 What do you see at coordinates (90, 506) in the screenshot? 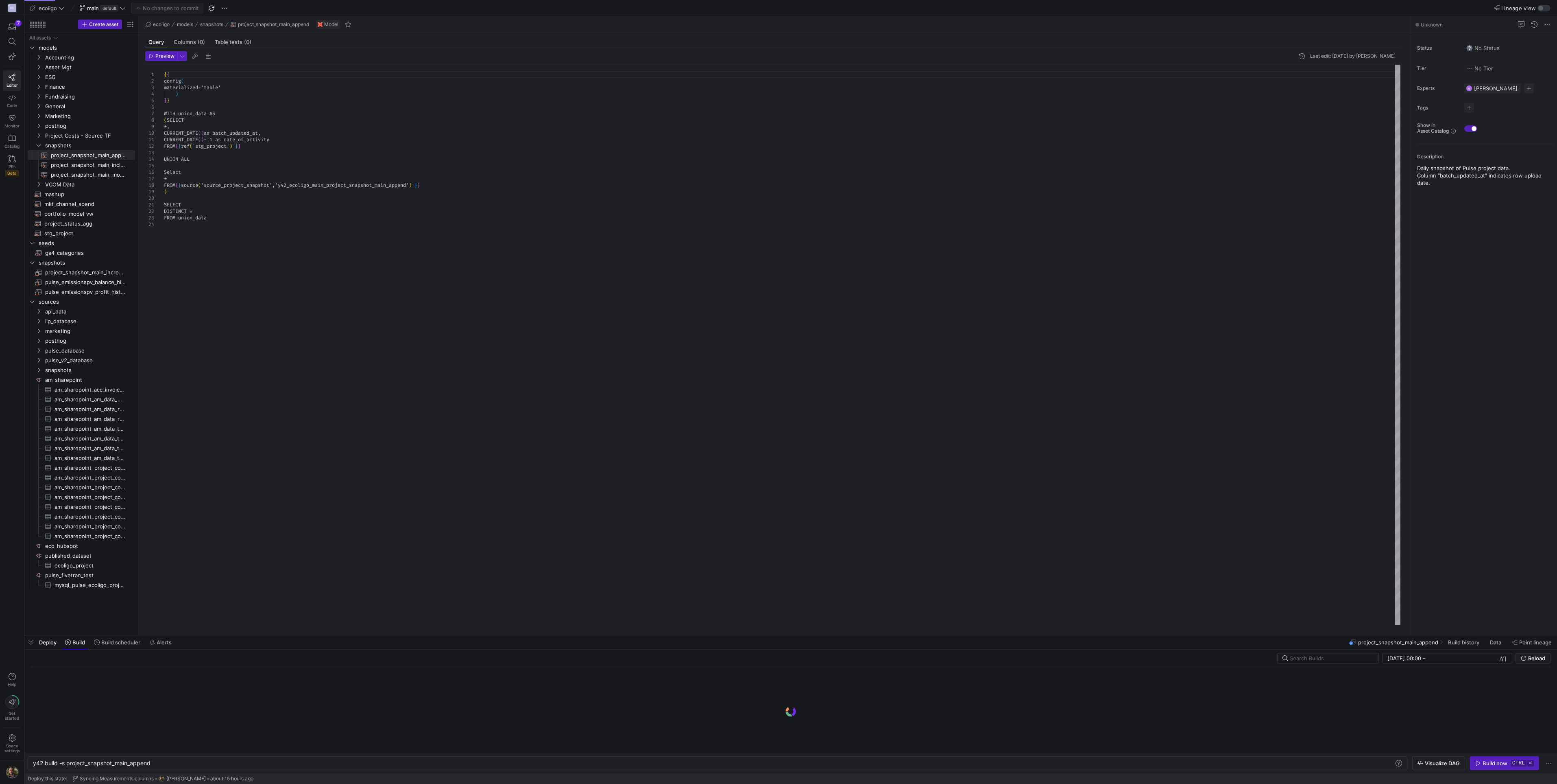
I see `span: am_sharepoint_project_costs_omcontracts​​​​​​​​​` at bounding box center [90, 506].